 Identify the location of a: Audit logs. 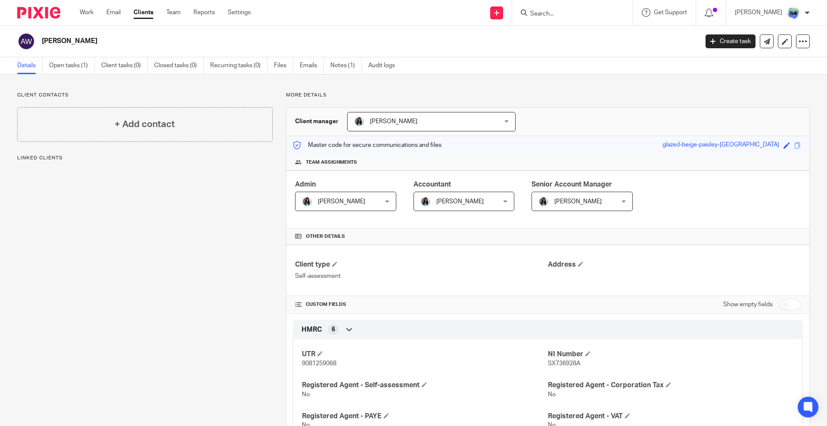
(385, 65).